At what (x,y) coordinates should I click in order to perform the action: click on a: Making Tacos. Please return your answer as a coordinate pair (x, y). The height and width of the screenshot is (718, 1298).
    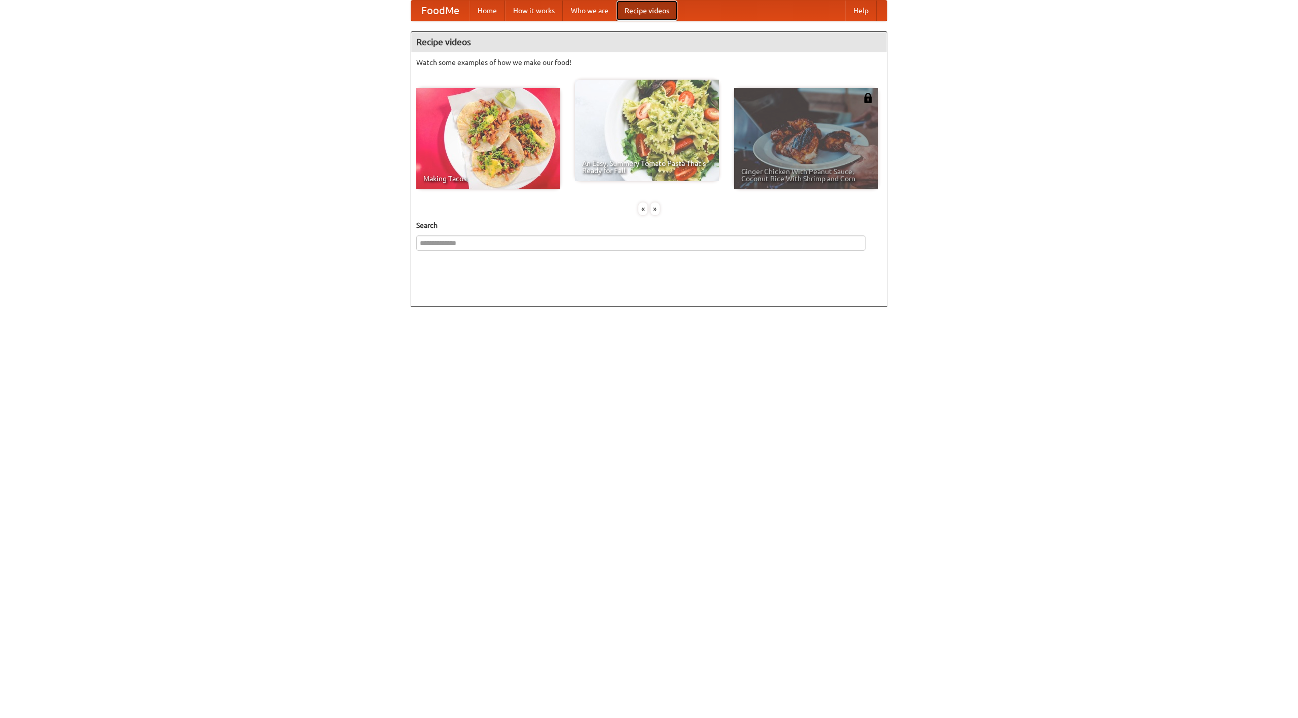
    Looking at the image, I should click on (488, 138).